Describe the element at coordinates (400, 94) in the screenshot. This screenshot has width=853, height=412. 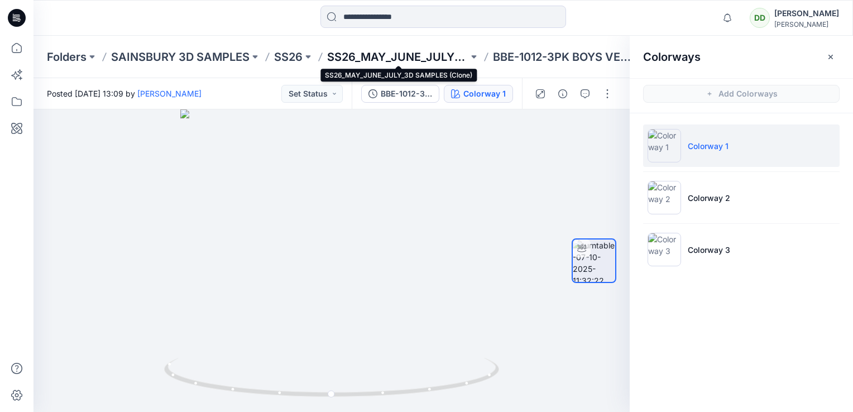
I see `button: BBE-1012-3PK BOYS VERTICAL STRIPE SUMMER VIBES GWM ZIP THRU SLEEPSUIT-COMMENT 02` at that location.